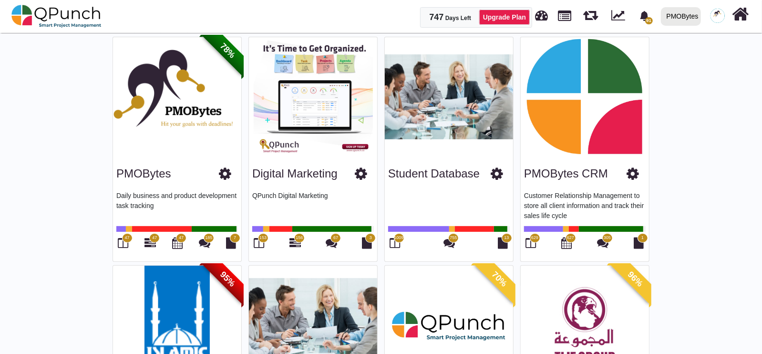  I want to click on span: 3, so click(370, 238).